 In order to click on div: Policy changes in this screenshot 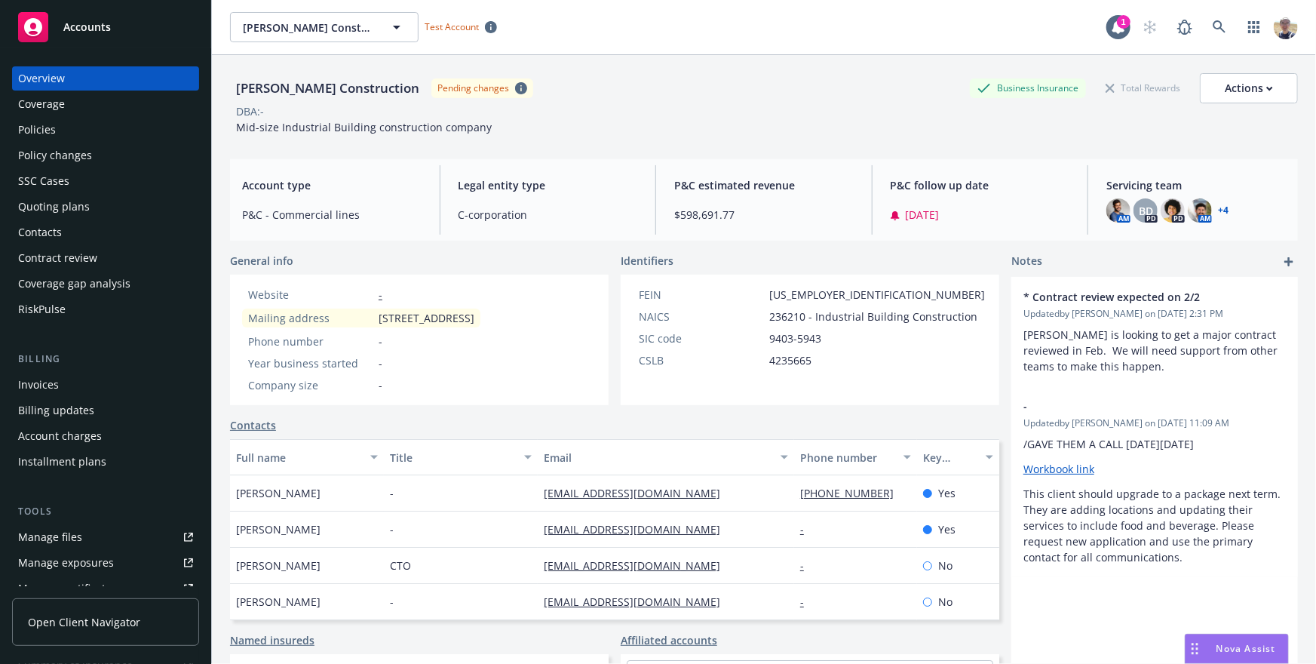, I will do `click(55, 155)`.